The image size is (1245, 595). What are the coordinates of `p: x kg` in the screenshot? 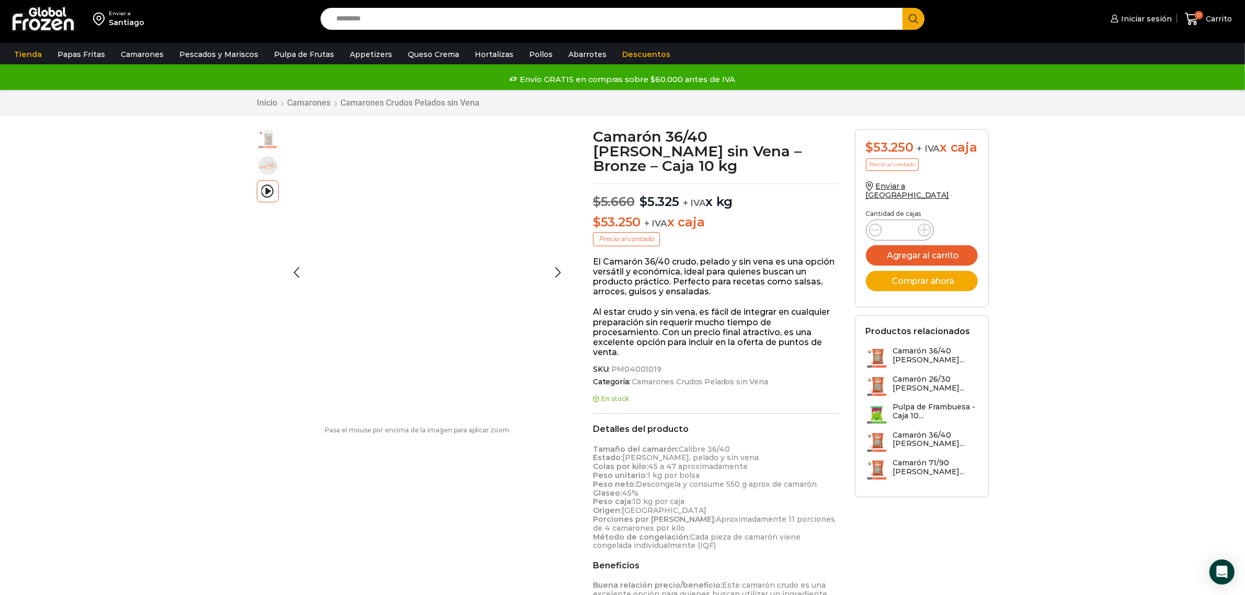 It's located at (716, 197).